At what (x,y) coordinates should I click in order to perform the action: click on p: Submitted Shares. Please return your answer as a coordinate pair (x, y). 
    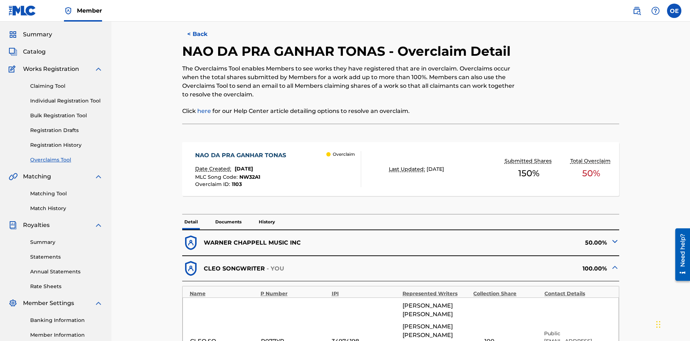
    Looking at the image, I should click on (529, 161).